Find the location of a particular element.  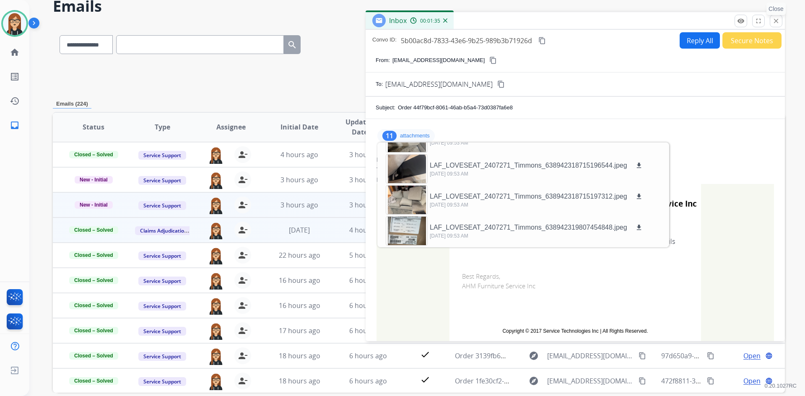

span: Status is located at coordinates (93, 127).